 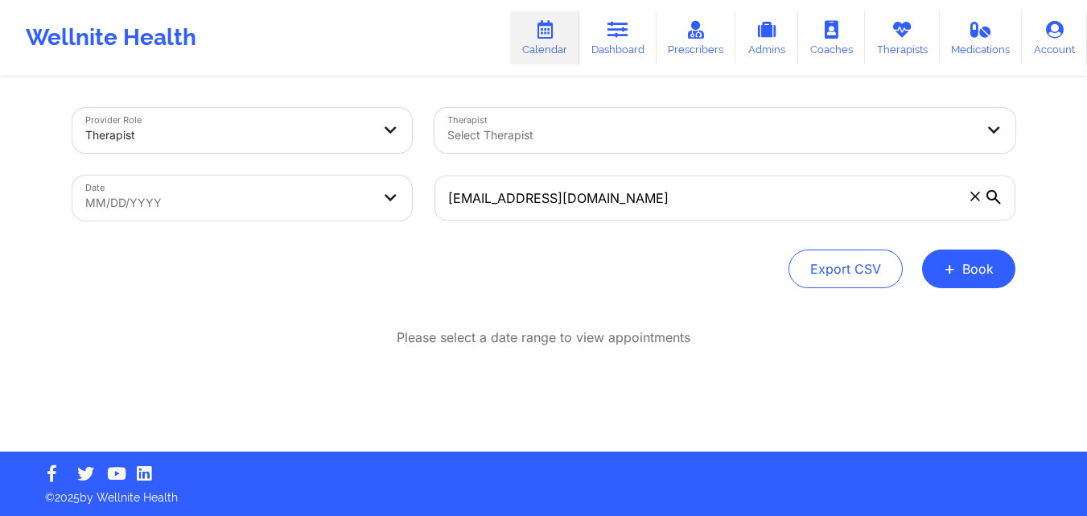 What do you see at coordinates (545, 38) in the screenshot?
I see `a: Calendar` at bounding box center [545, 38].